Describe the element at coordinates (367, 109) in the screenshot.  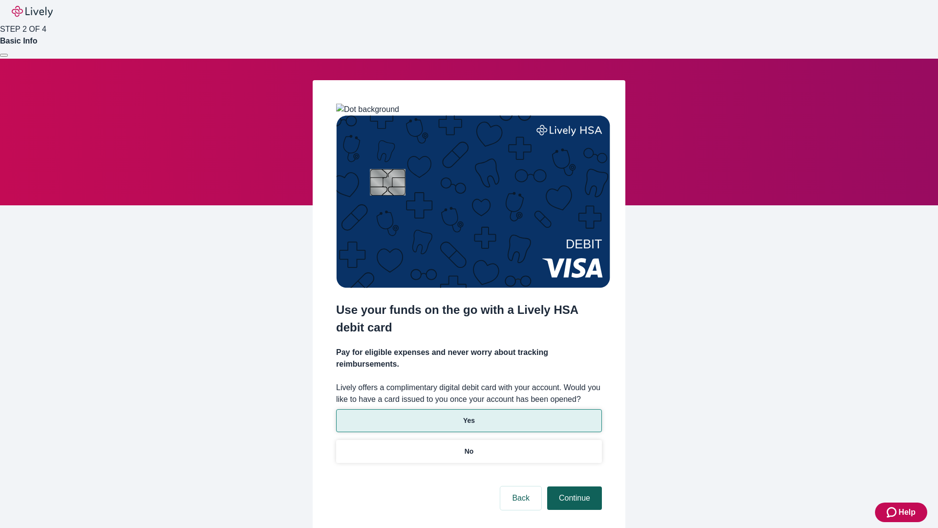
I see `img: Dot background` at that location.